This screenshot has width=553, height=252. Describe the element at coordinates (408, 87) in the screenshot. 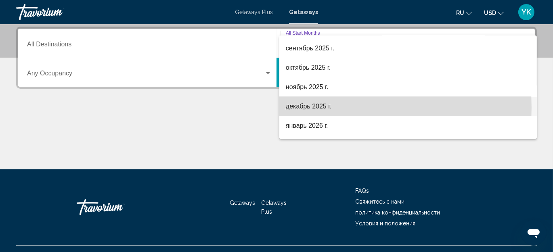

I see `span: ноябрь 2025 г.` at that location.